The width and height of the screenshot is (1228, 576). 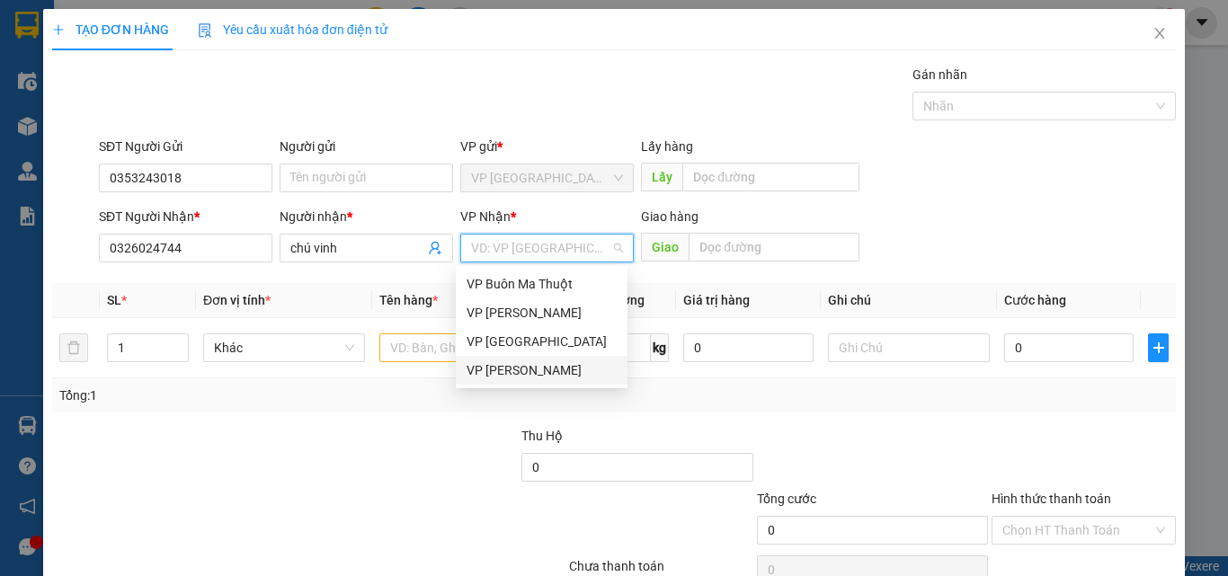 I want to click on span: kg, so click(x=660, y=348).